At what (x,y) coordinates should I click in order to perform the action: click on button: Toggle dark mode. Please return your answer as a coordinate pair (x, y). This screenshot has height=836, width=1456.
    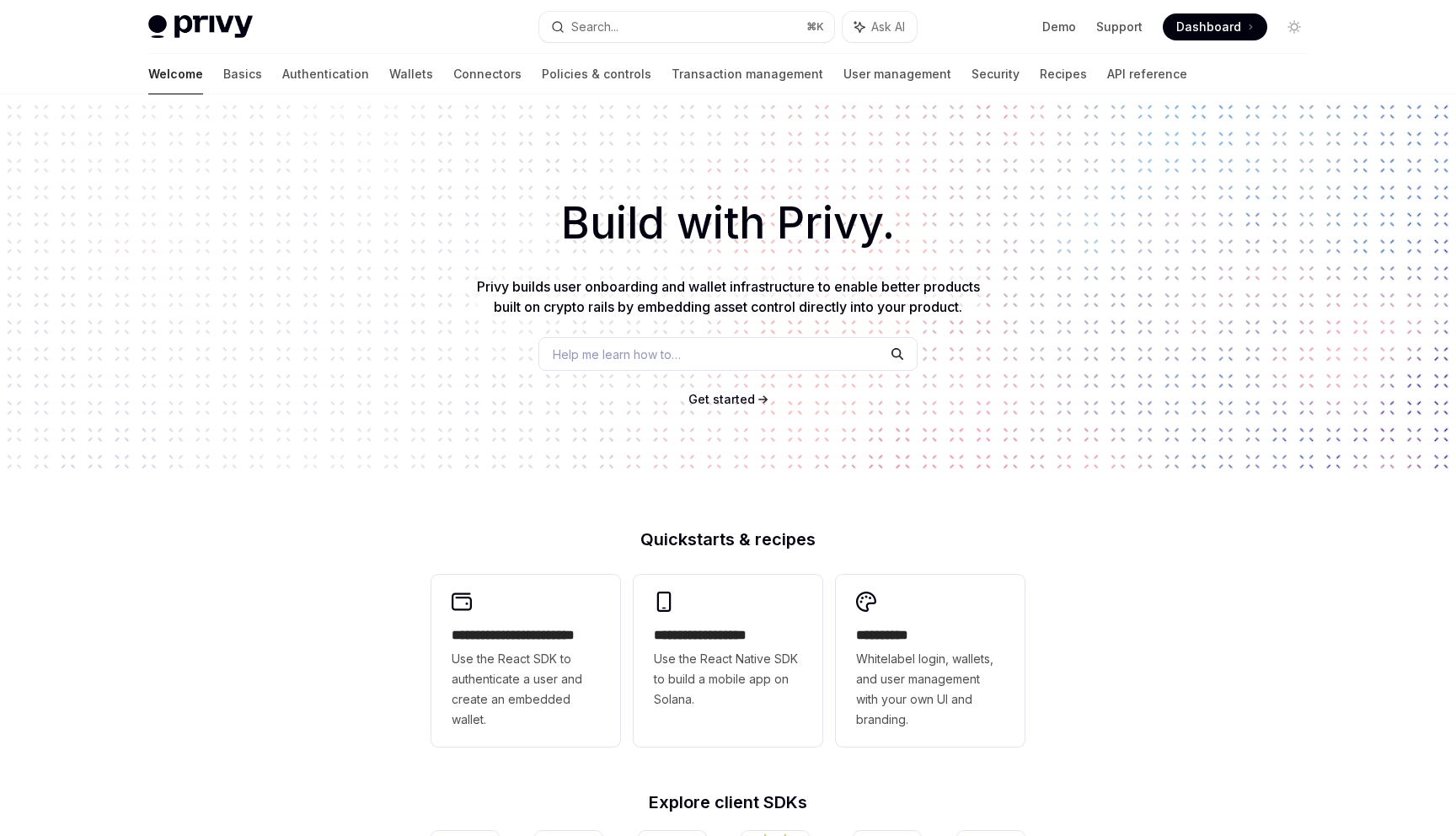
    Looking at the image, I should click on (1294, 27).